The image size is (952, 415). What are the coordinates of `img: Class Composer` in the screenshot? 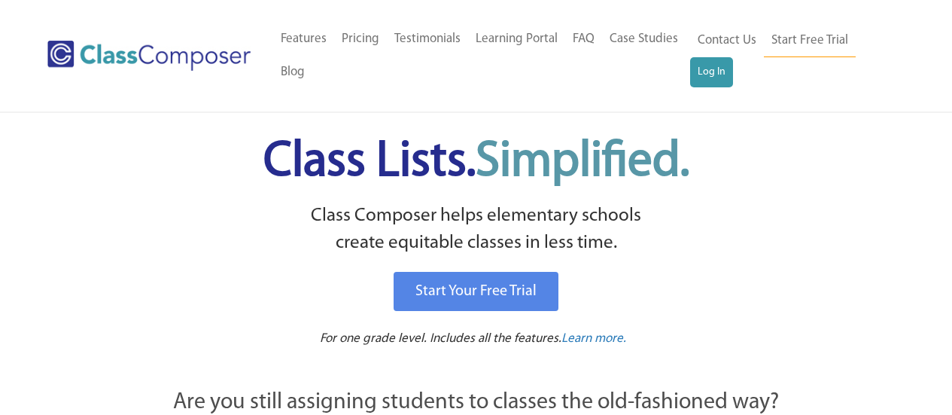 It's located at (149, 56).